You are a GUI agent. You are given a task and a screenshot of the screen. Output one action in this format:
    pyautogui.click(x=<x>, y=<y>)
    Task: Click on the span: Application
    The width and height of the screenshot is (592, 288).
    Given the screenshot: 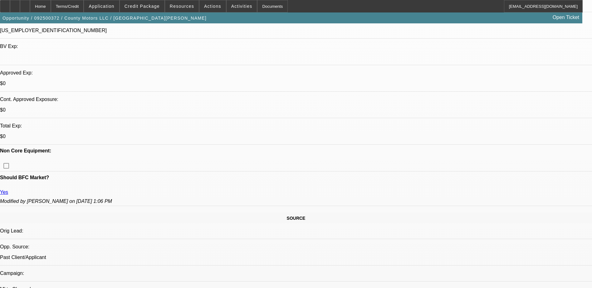 What is the action you would take?
    pyautogui.click(x=101, y=6)
    